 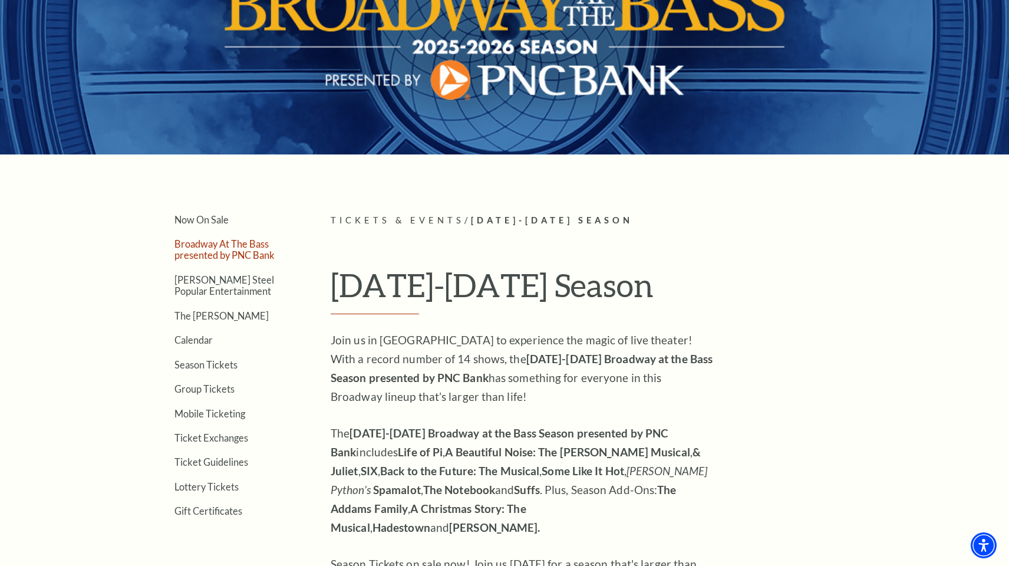 What do you see at coordinates (397, 220) in the screenshot?
I see `span: Tickets & Events` at bounding box center [397, 220].